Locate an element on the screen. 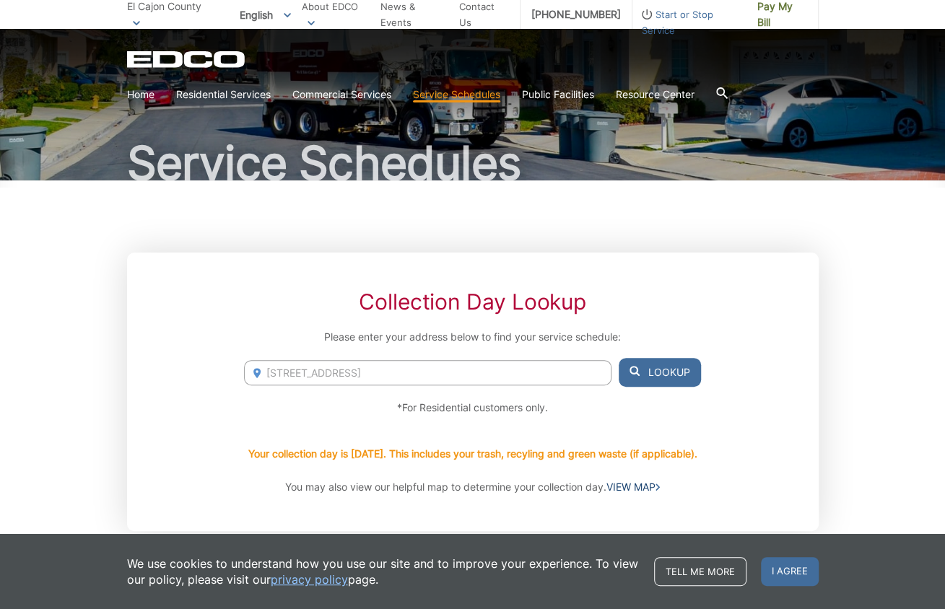 The width and height of the screenshot is (945, 609). a: Commercial Services is located at coordinates (341, 95).